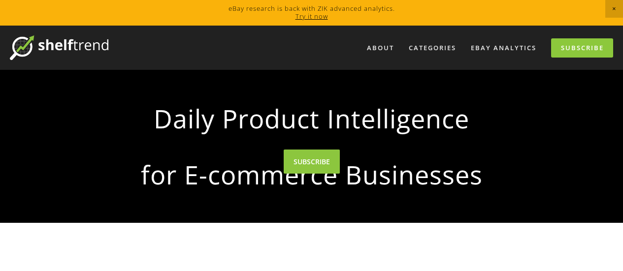 The width and height of the screenshot is (623, 271). What do you see at coordinates (59, 48) in the screenshot?
I see `img: ShelfTrend` at bounding box center [59, 48].